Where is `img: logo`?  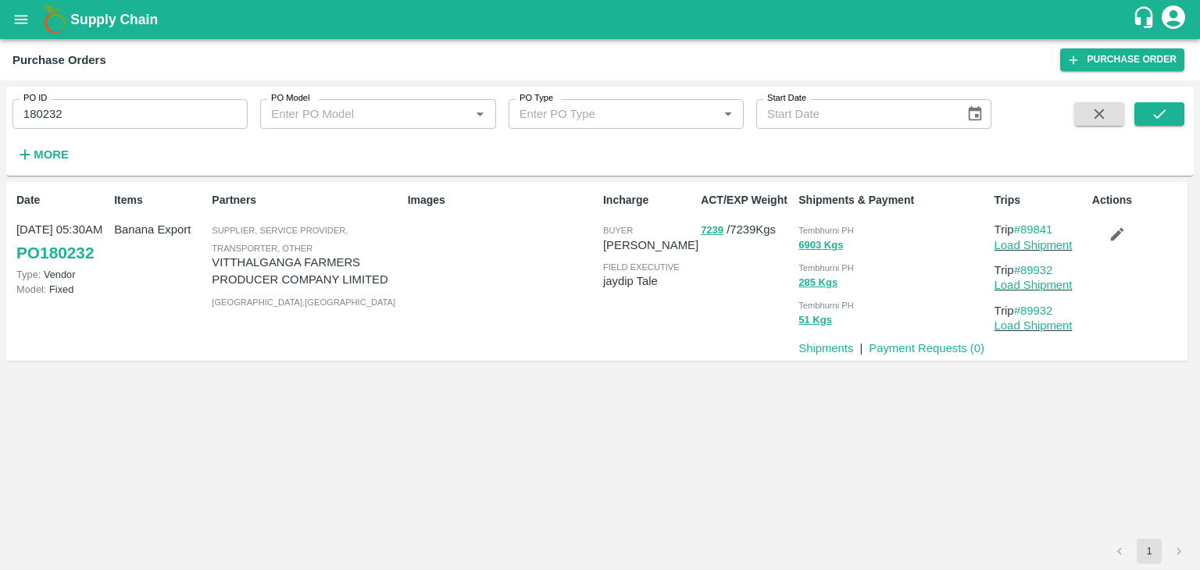 img: logo is located at coordinates (55, 20).